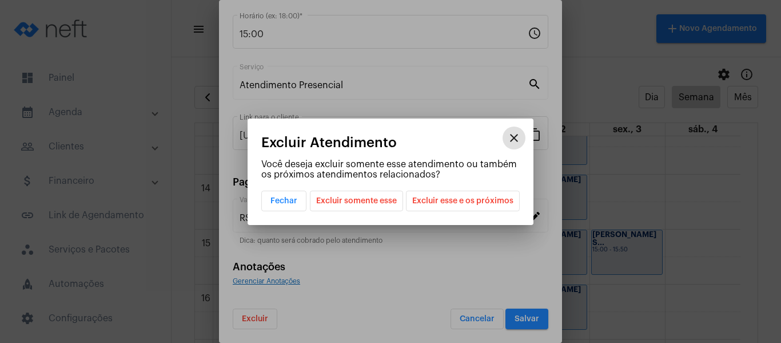 This screenshot has height=343, width=781. What do you see at coordinates (284, 201) in the screenshot?
I see `span: Fechar` at bounding box center [284, 201].